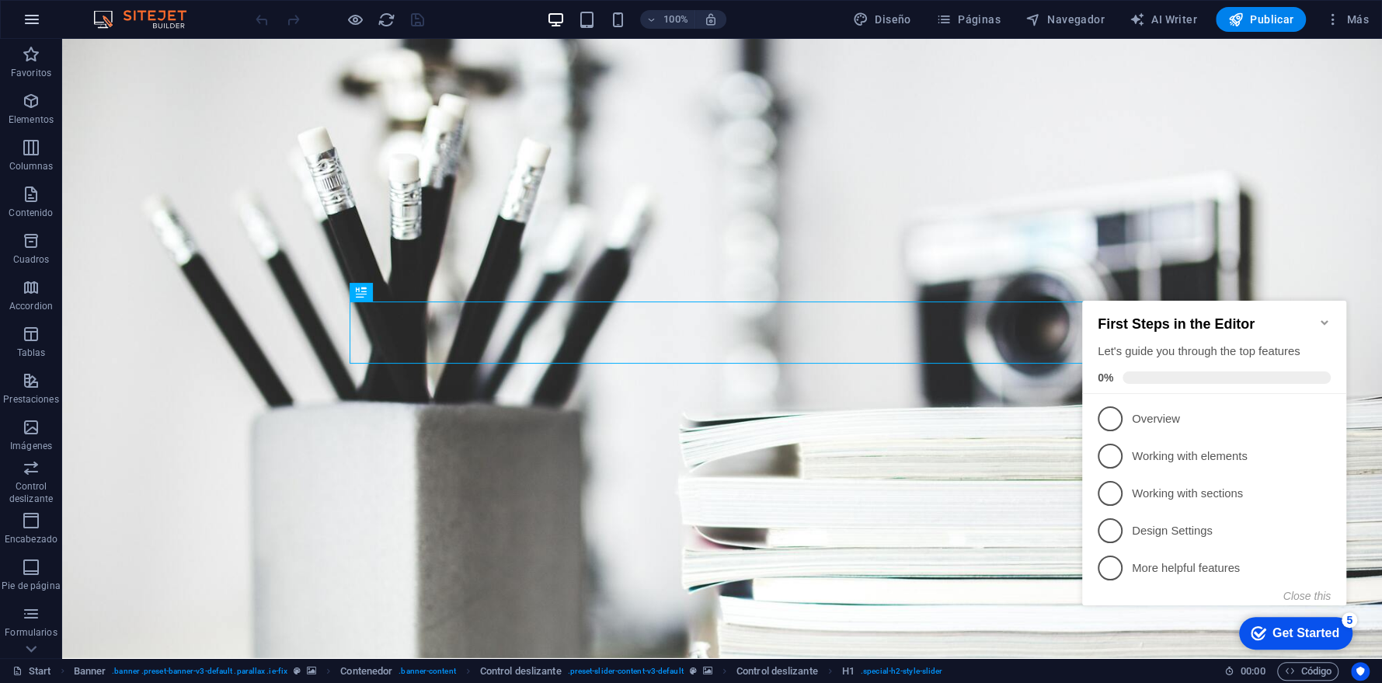 The width and height of the screenshot is (1382, 683). What do you see at coordinates (230, 355) in the screenshot?
I see `div: Get Started` at bounding box center [230, 355].